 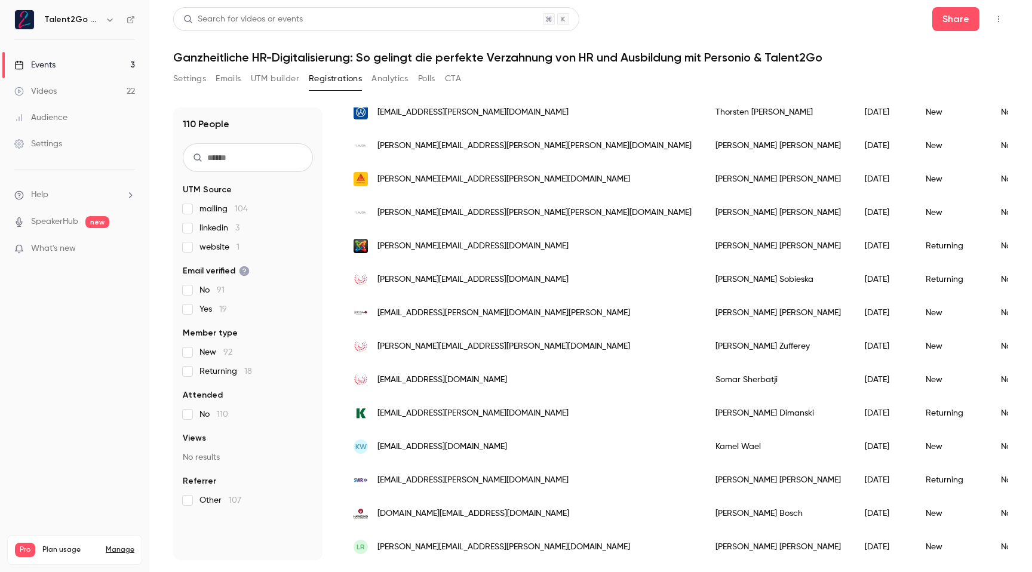 I want to click on div: Somar Sherbatji, so click(x=778, y=380).